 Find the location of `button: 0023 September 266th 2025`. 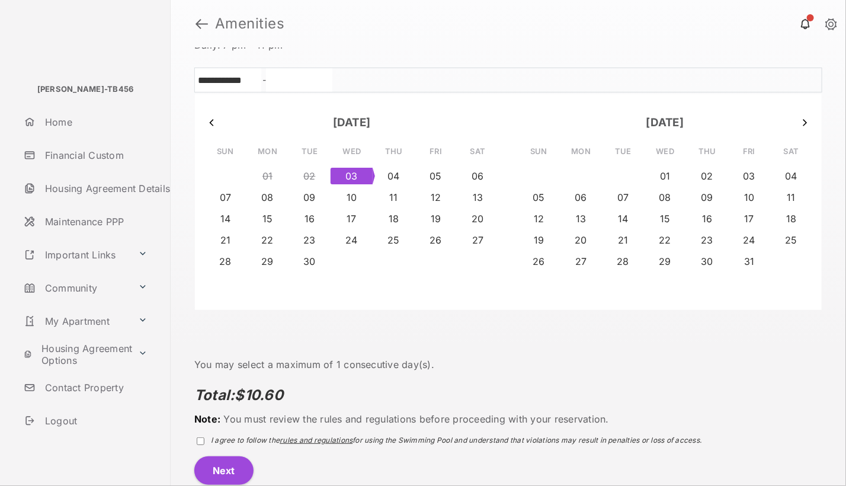

button: 0023 September 266th 2025 is located at coordinates (309, 240).